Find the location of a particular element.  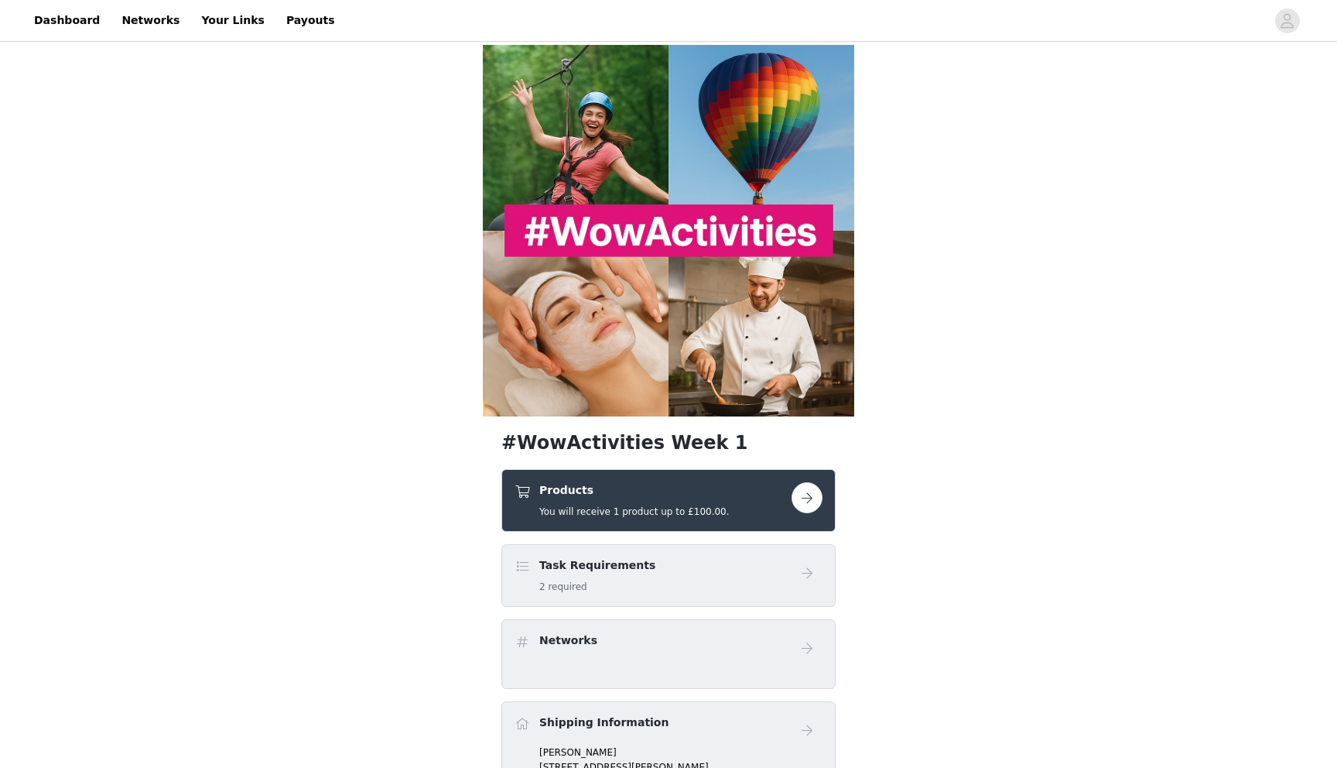

h5: 2 required is located at coordinates (597, 587).